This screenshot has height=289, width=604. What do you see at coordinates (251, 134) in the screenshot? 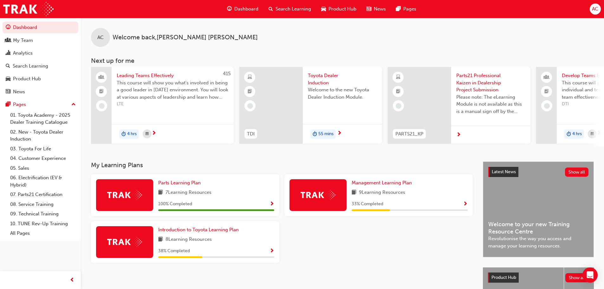
I see `span: TDI` at bounding box center [251, 134].